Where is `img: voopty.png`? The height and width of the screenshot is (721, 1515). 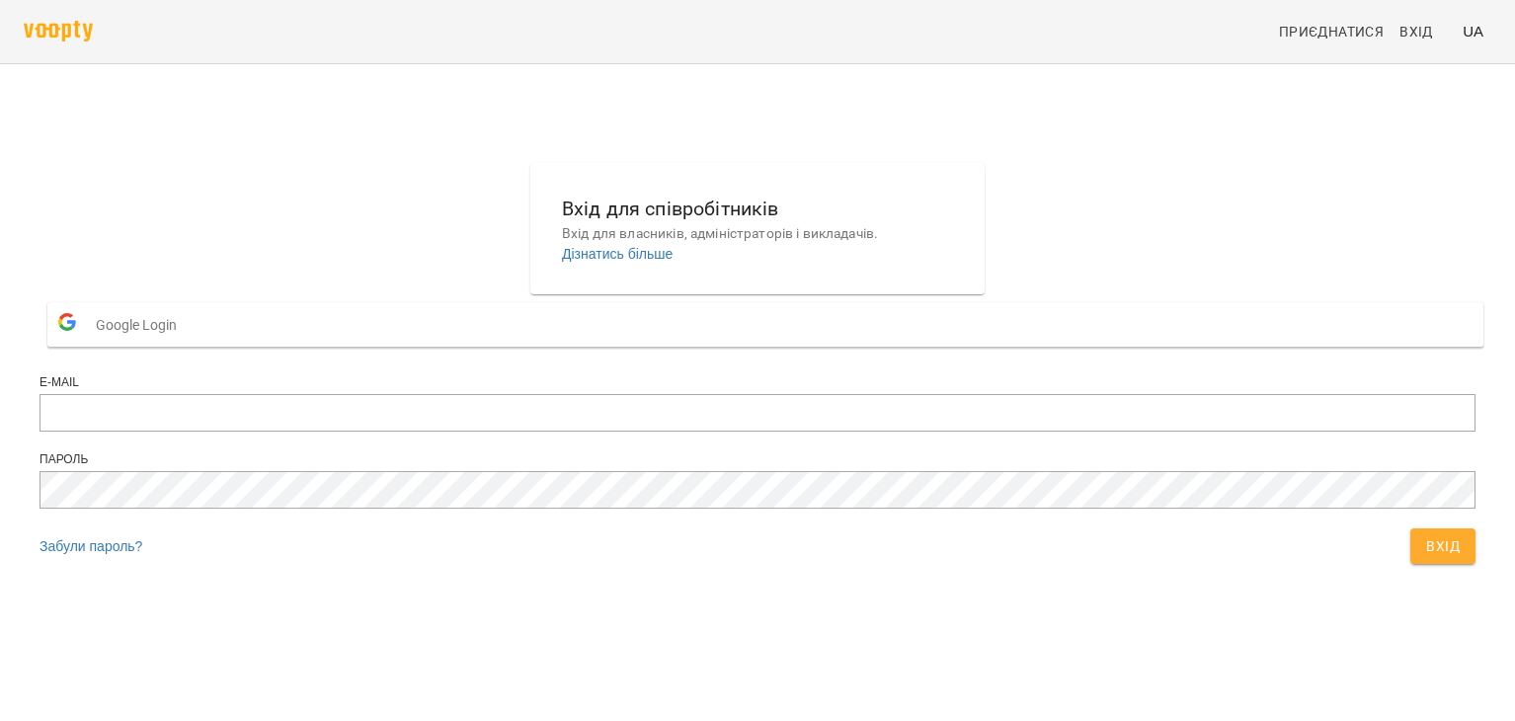 img: voopty.png is located at coordinates (58, 31).